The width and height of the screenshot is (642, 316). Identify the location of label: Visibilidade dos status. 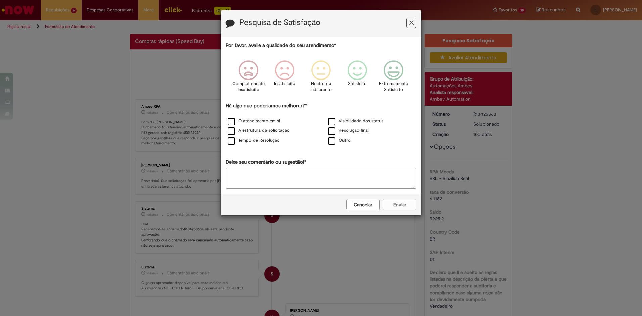
(356, 121).